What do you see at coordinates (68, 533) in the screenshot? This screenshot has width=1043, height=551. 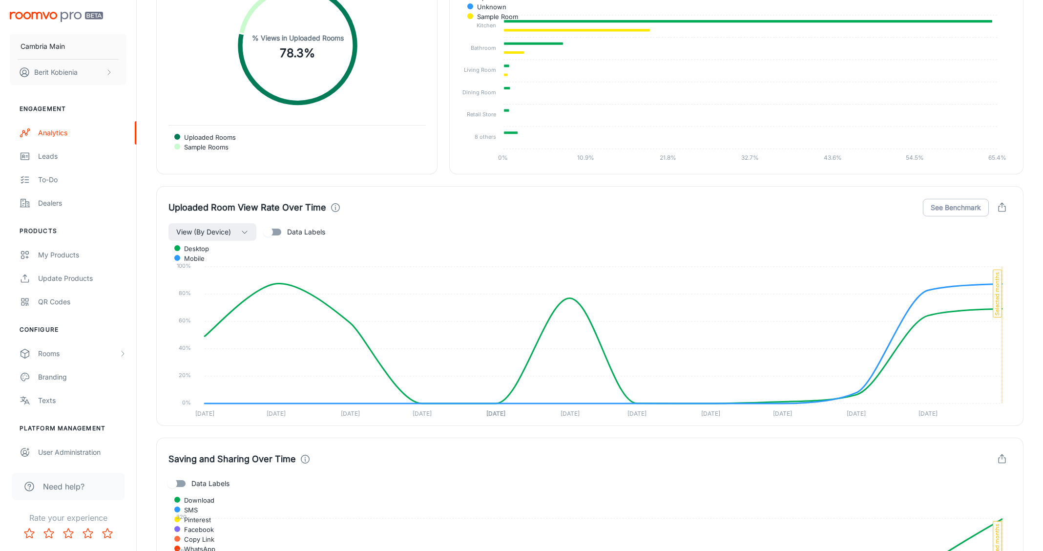 I see `button: Rate 3 star` at bounding box center [68, 533].